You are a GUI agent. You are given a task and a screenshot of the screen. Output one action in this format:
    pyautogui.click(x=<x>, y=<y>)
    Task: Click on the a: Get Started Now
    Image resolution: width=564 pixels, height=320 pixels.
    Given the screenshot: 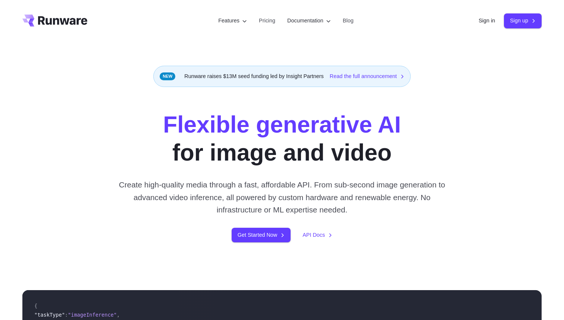 What is the action you would take?
    pyautogui.click(x=261, y=235)
    